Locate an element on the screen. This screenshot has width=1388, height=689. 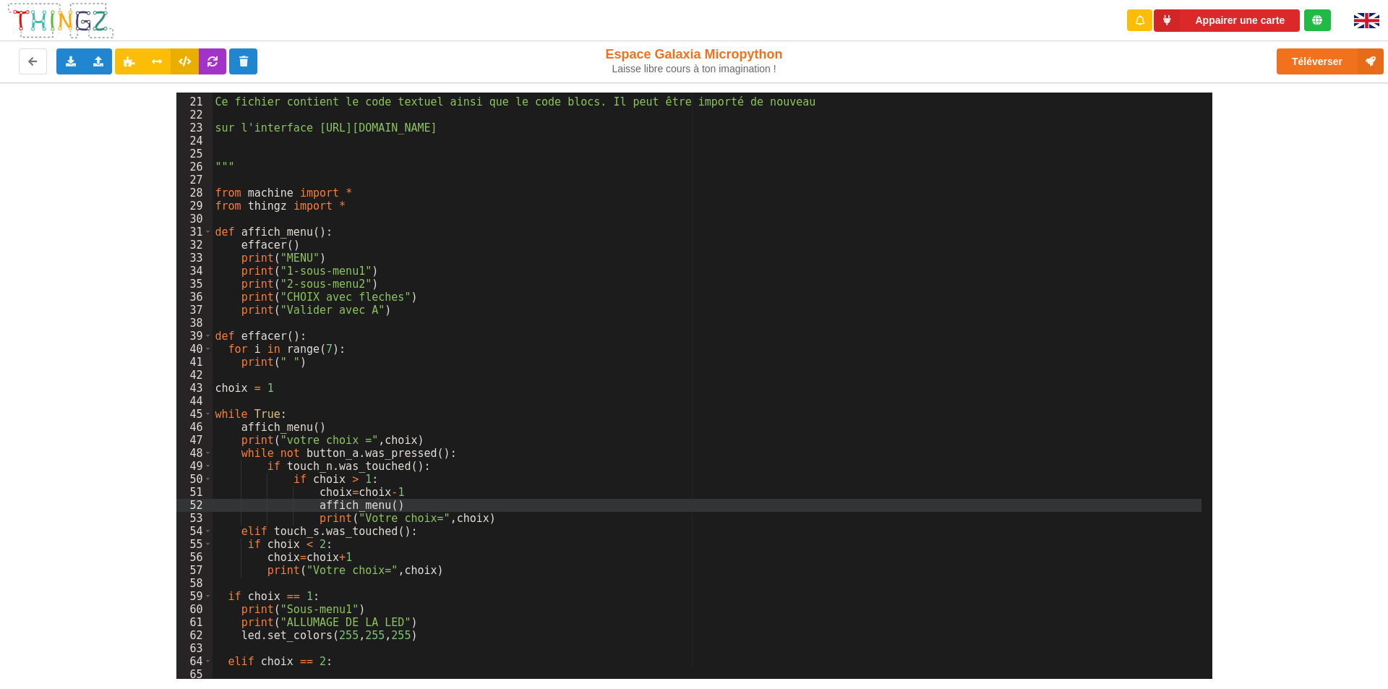
div: 34 is located at coordinates (194, 271).